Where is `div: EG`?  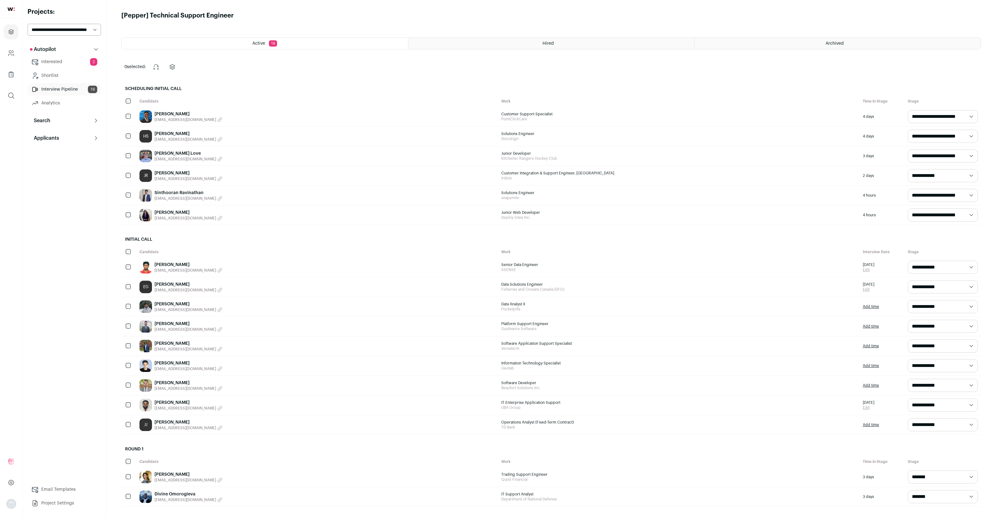 div: EG is located at coordinates (146, 287).